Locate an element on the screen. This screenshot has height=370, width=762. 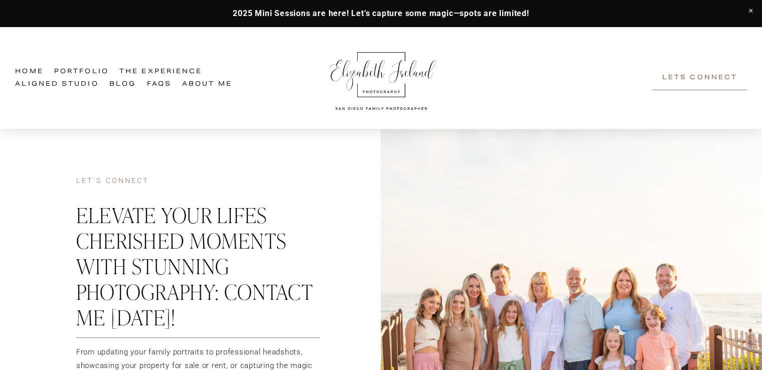
a: folder dropdown is located at coordinates (161, 72).